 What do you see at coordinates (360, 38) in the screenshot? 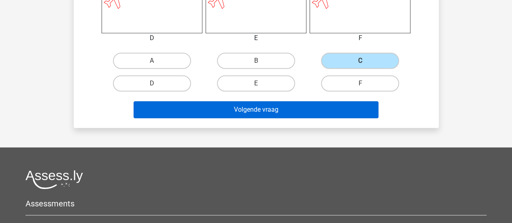
I see `div: F` at bounding box center [360, 38].